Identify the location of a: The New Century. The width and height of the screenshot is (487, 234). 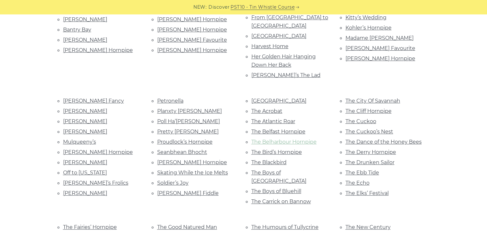
(368, 227).